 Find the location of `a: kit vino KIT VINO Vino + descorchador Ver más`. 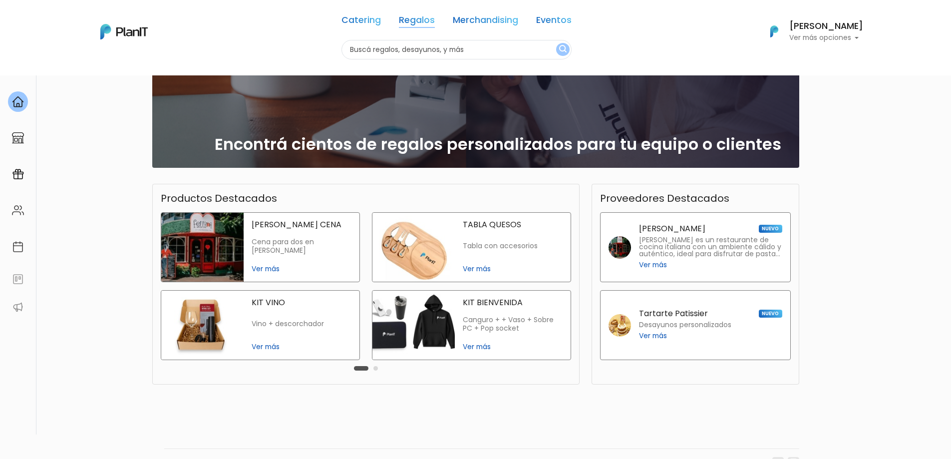

a: kit vino KIT VINO Vino + descorchador Ver más is located at coordinates (260, 325).